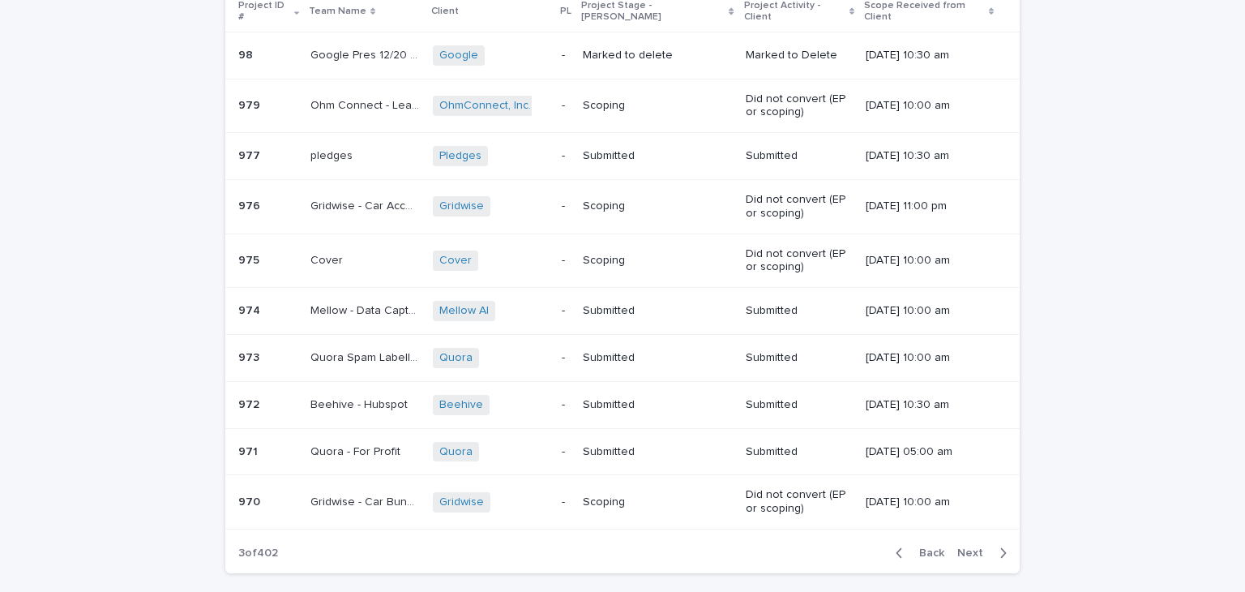  I want to click on button: Back, so click(917, 553).